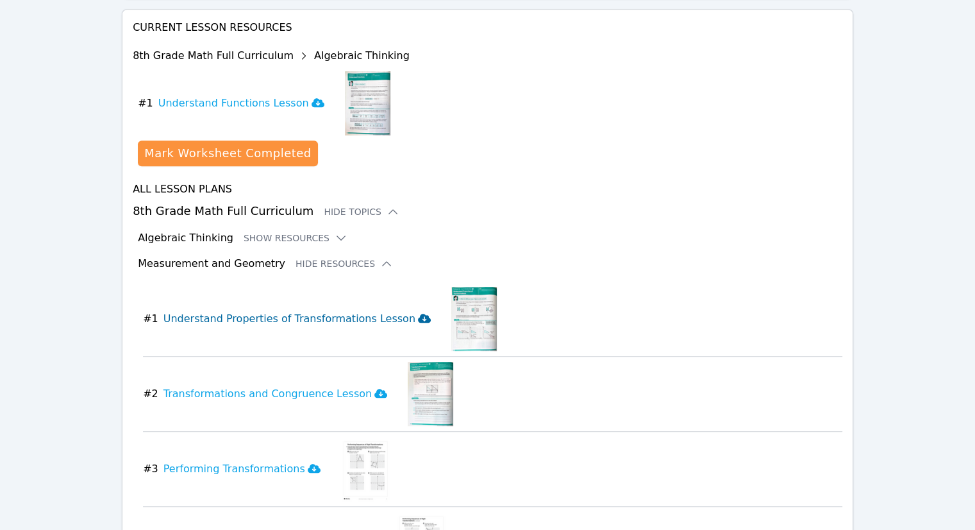  What do you see at coordinates (487, 189) in the screenshot?
I see `h4: All Lesson Plans` at bounding box center [487, 189].